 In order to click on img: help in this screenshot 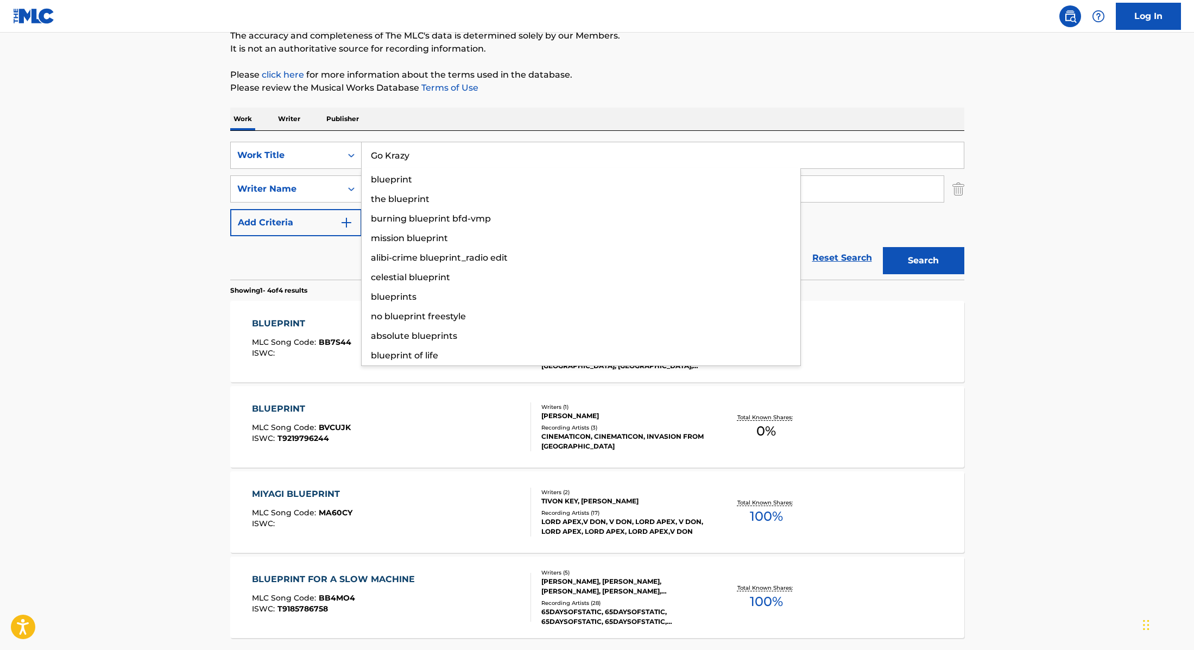, I will do `click(1098, 16)`.